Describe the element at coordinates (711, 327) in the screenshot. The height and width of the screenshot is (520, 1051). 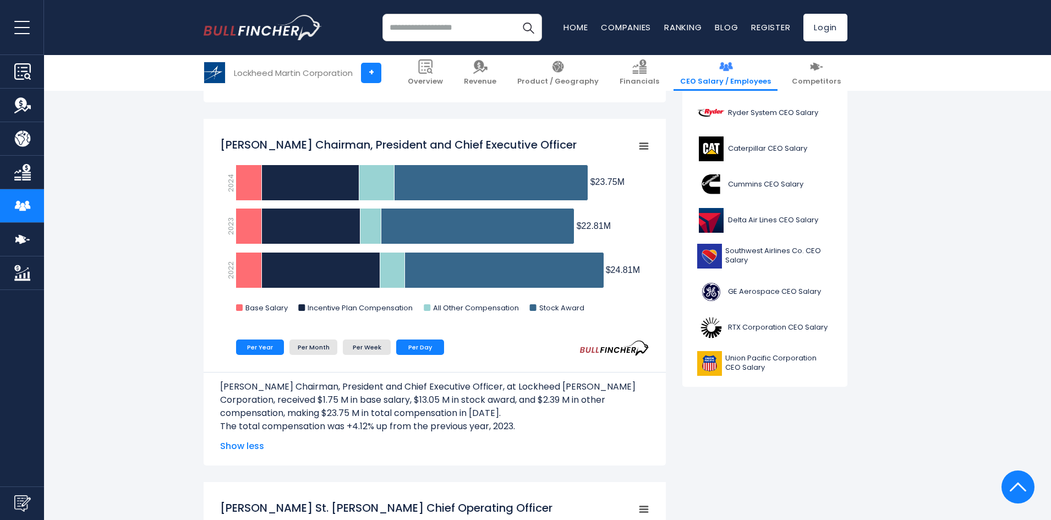
I see `img: RTX logo` at that location.